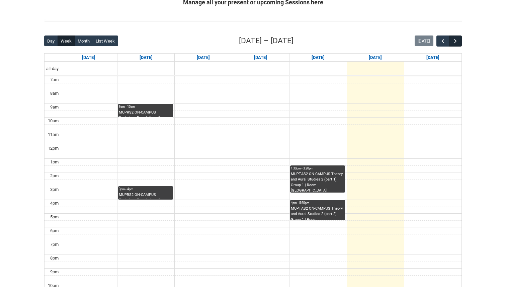 The height and width of the screenshot is (287, 506). Describe the element at coordinates (318, 58) in the screenshot. I see `a: Go to August 14, 2025` at that location.